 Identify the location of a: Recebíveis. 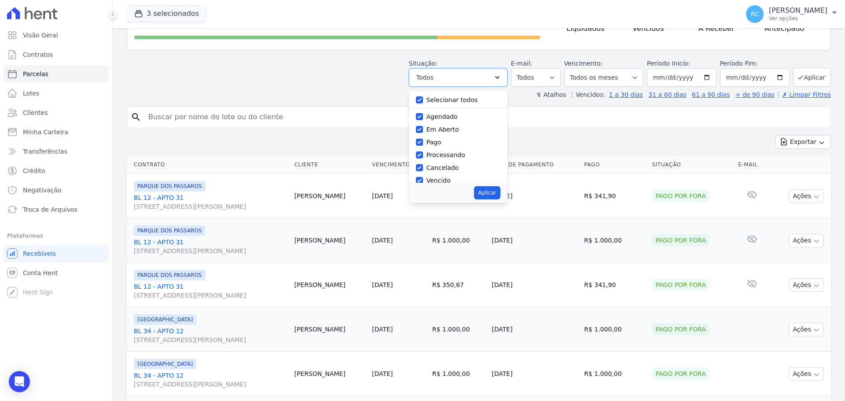
(56, 254).